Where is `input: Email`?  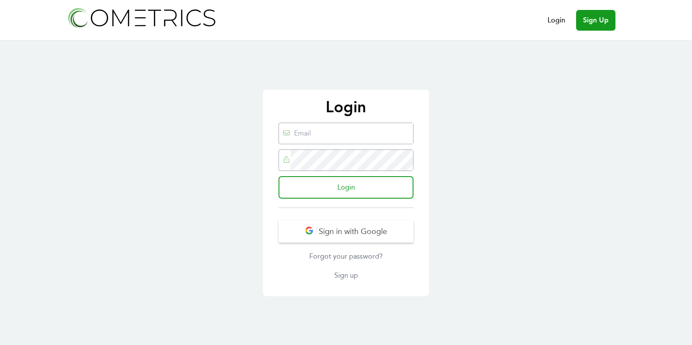
input: Email is located at coordinates (351, 134).